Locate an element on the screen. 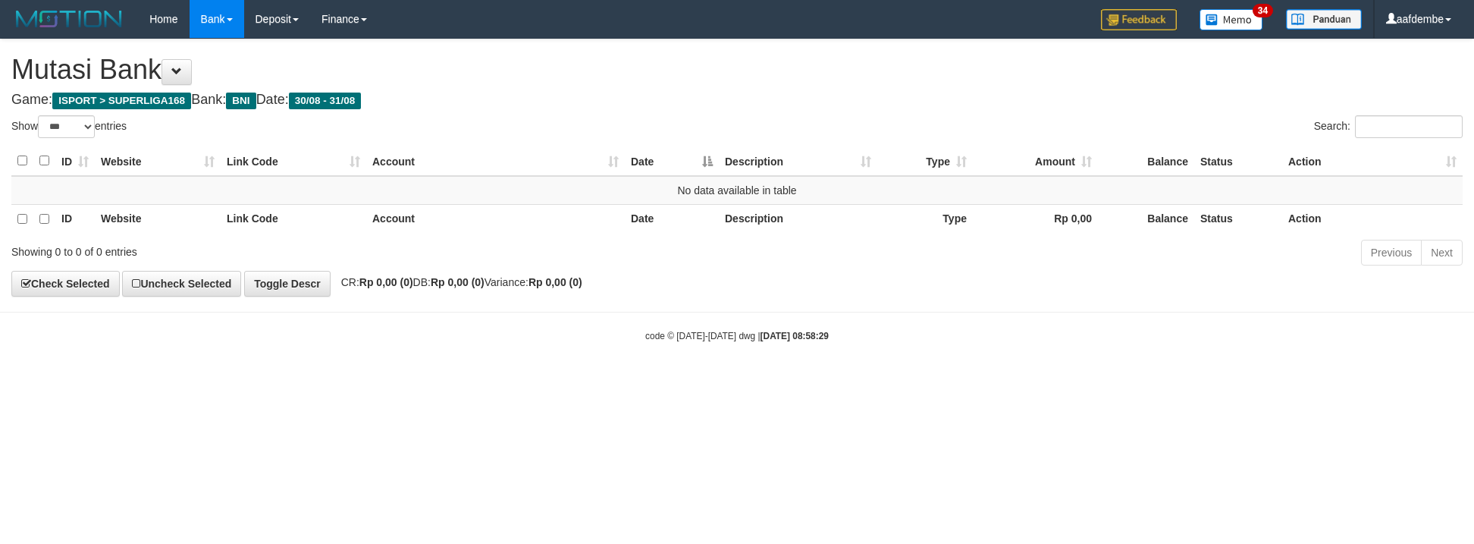 The width and height of the screenshot is (1474, 544). div: Showing 0 to 0 of 0 entries is located at coordinates (307, 249).